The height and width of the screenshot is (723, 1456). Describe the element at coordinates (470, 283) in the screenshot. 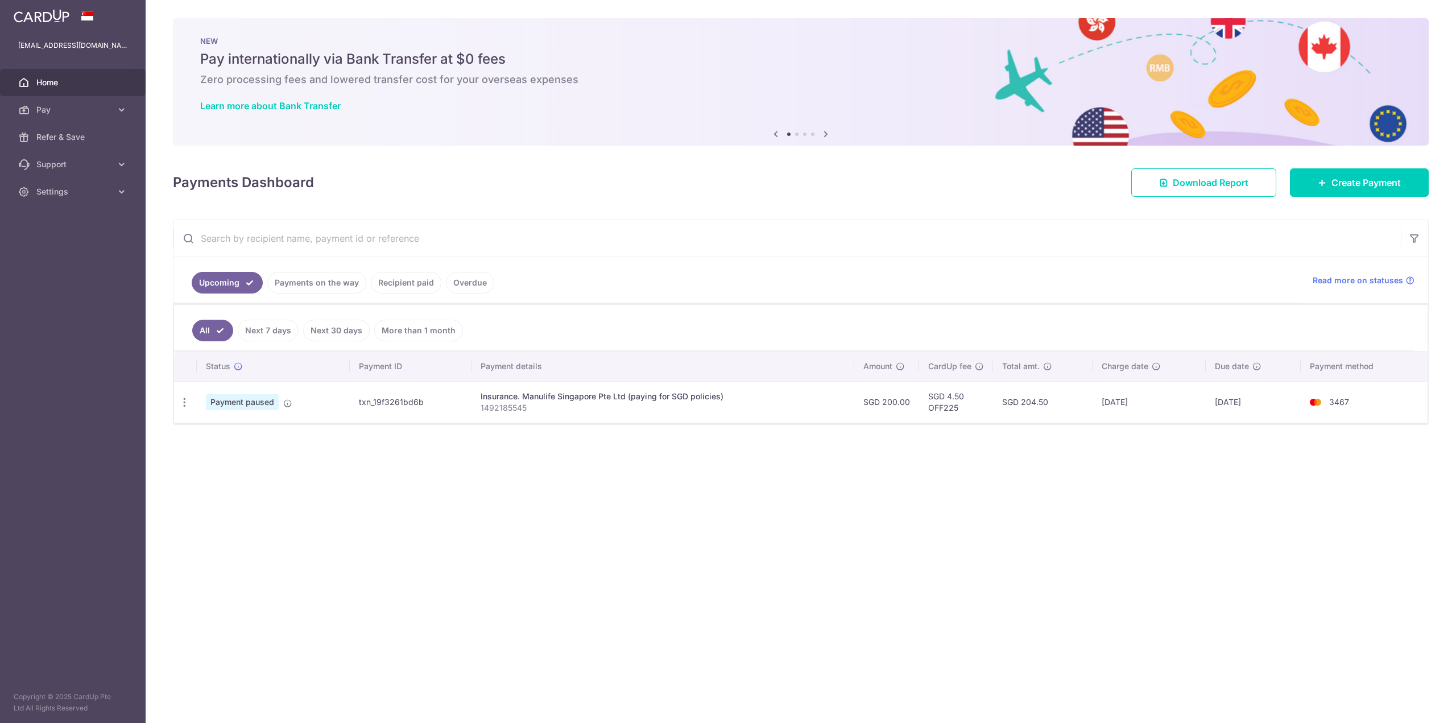

I see `a: Overdue` at that location.